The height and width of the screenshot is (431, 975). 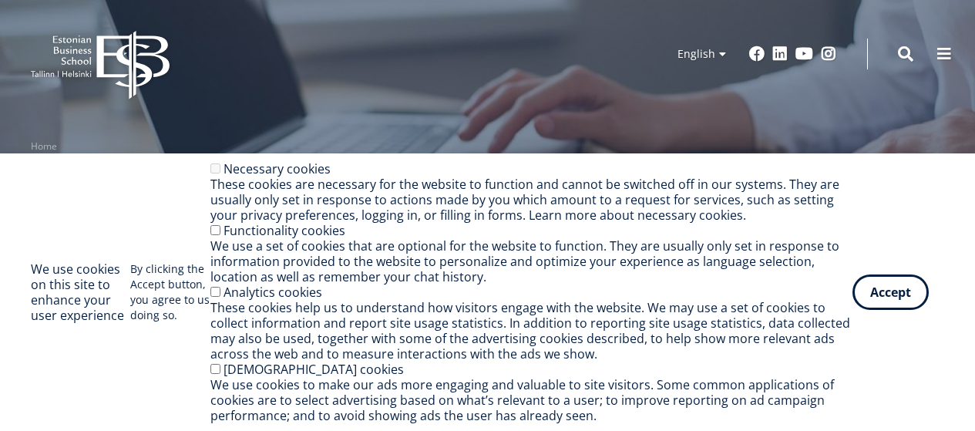 What do you see at coordinates (890, 292) in the screenshot?
I see `button: Accept` at bounding box center [890, 292].